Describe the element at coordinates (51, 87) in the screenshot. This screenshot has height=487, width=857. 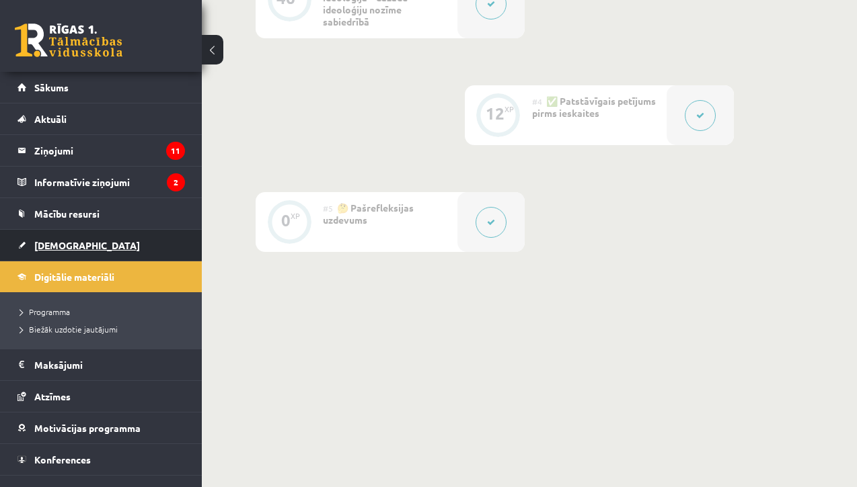
I see `span: Sākums` at that location.